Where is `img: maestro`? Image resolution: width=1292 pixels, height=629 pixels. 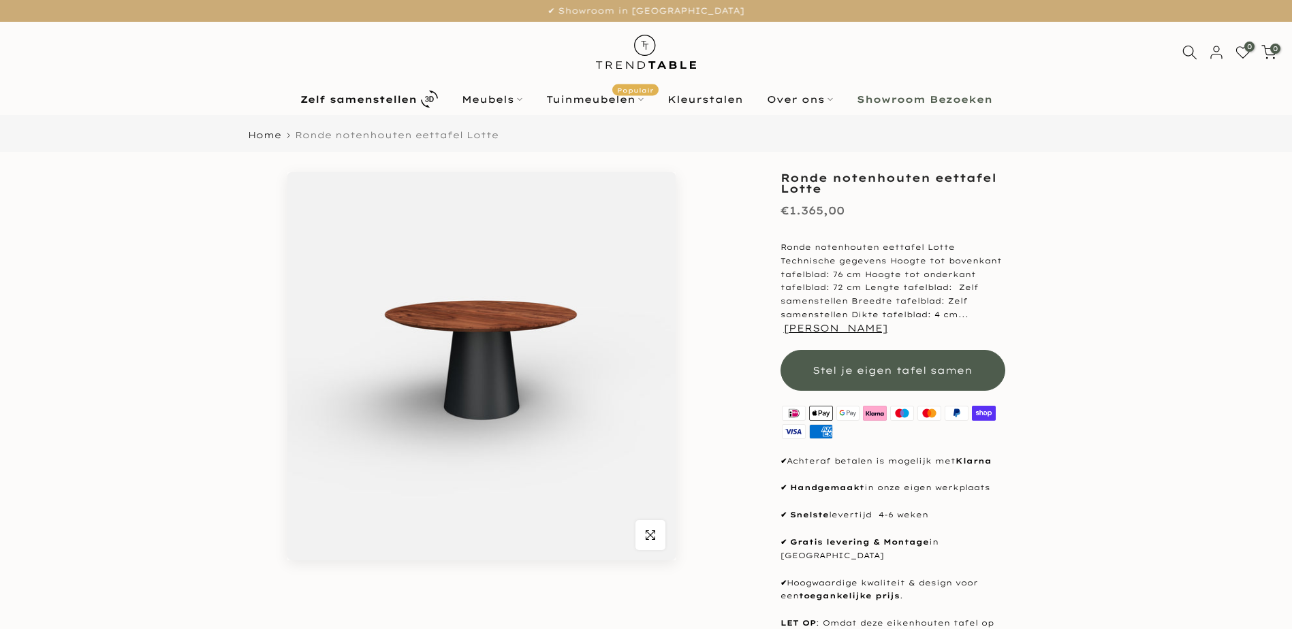
img: maestro is located at coordinates (902, 413).